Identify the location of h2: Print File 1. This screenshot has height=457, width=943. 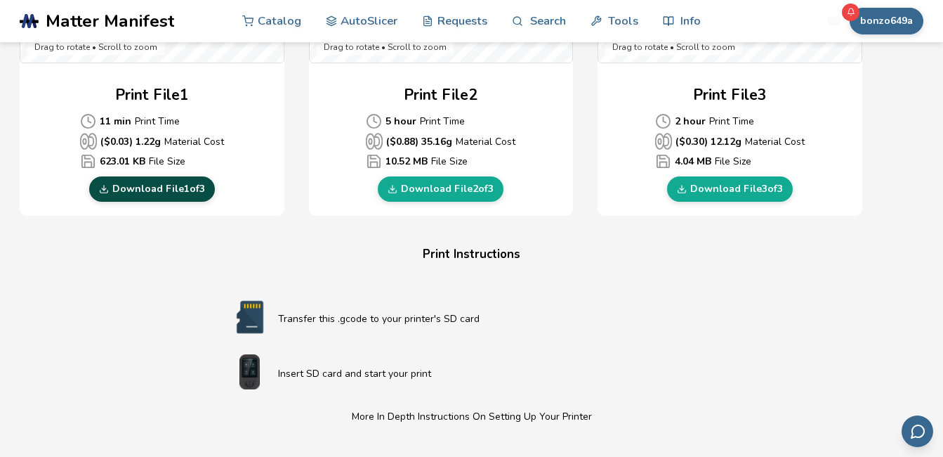
(152, 95).